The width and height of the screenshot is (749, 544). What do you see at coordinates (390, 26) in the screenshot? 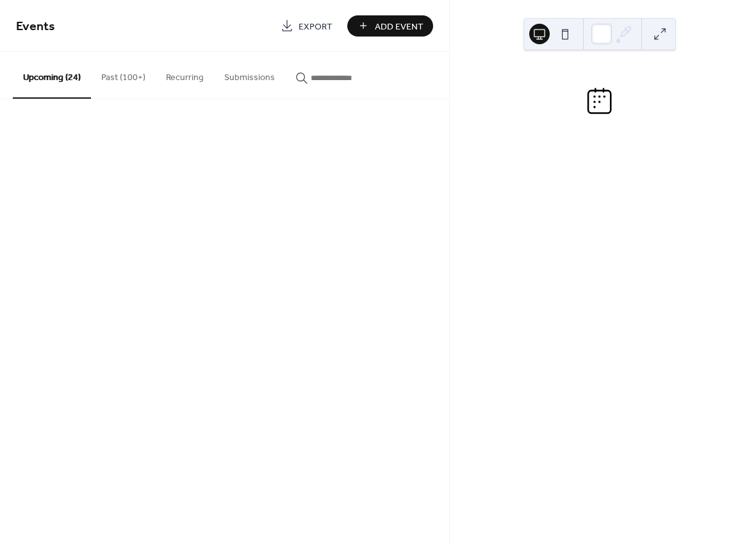
I see `a: Add Event` at bounding box center [390, 26].